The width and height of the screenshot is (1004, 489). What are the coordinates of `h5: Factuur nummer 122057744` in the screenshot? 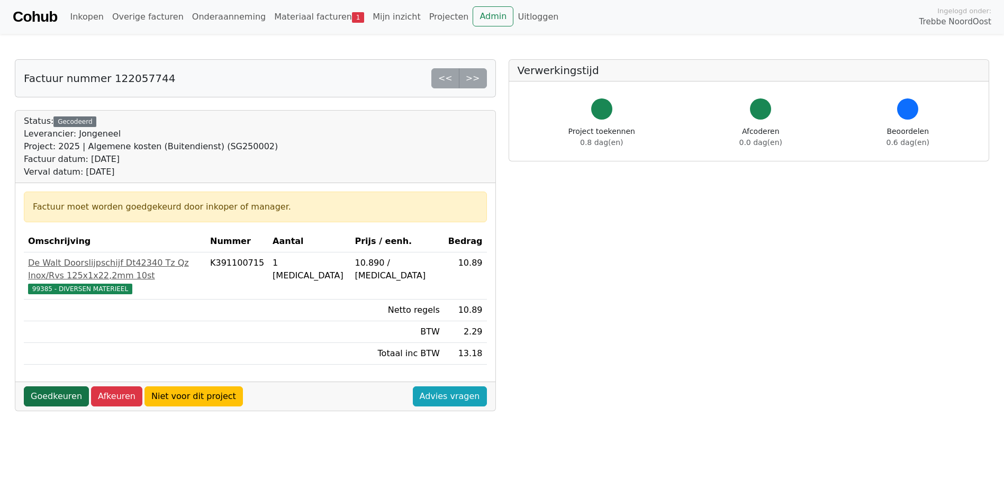 It's located at (100, 78).